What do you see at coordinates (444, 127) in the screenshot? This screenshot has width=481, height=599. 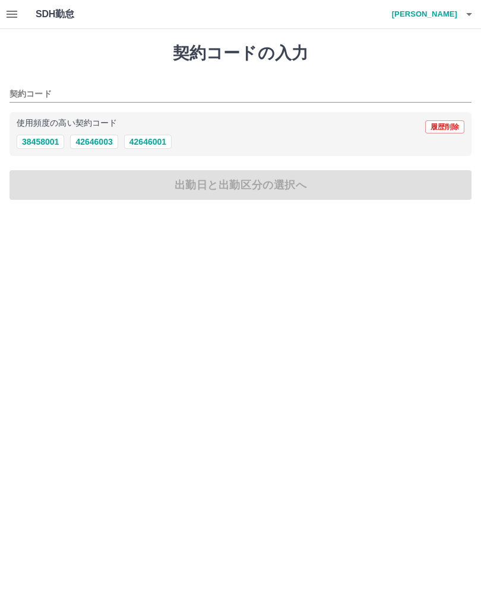 I see `button: 履歴削除` at bounding box center [444, 127].